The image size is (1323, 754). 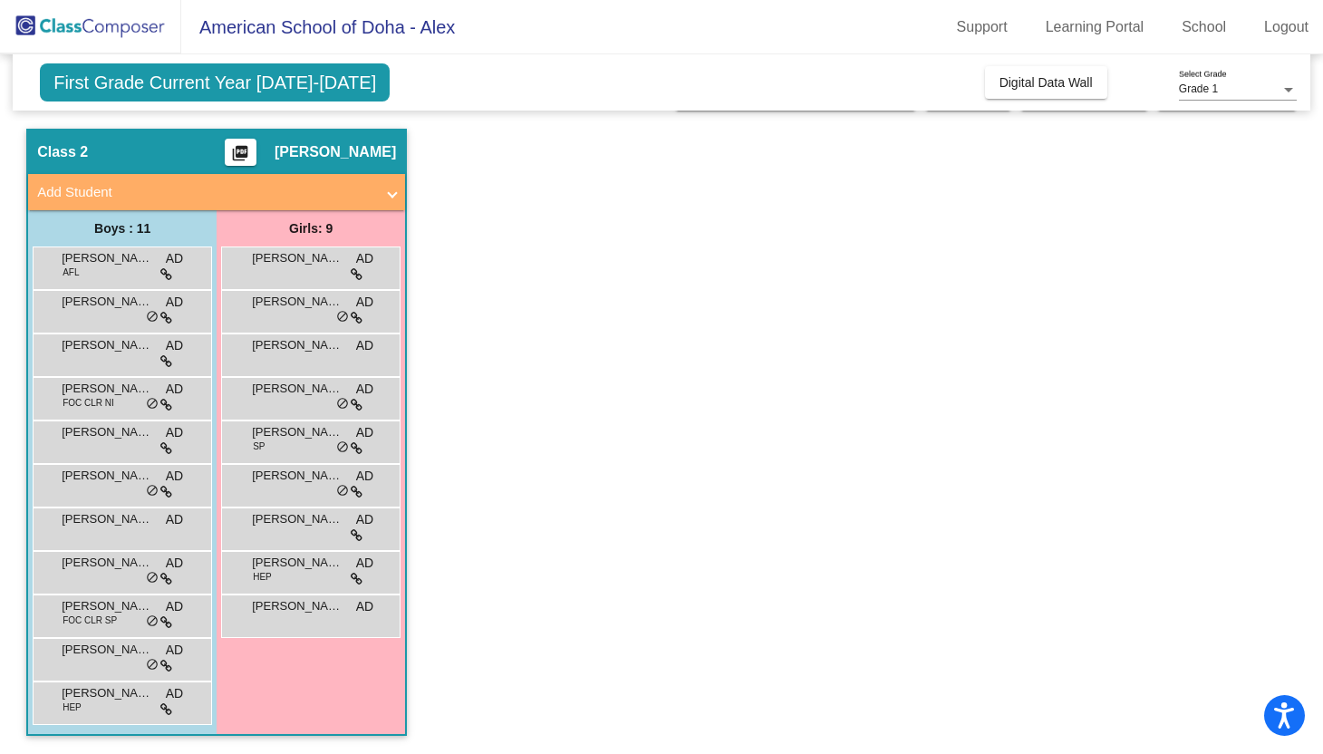 I want to click on mat-panel-title: Add Student, so click(x=206, y=192).